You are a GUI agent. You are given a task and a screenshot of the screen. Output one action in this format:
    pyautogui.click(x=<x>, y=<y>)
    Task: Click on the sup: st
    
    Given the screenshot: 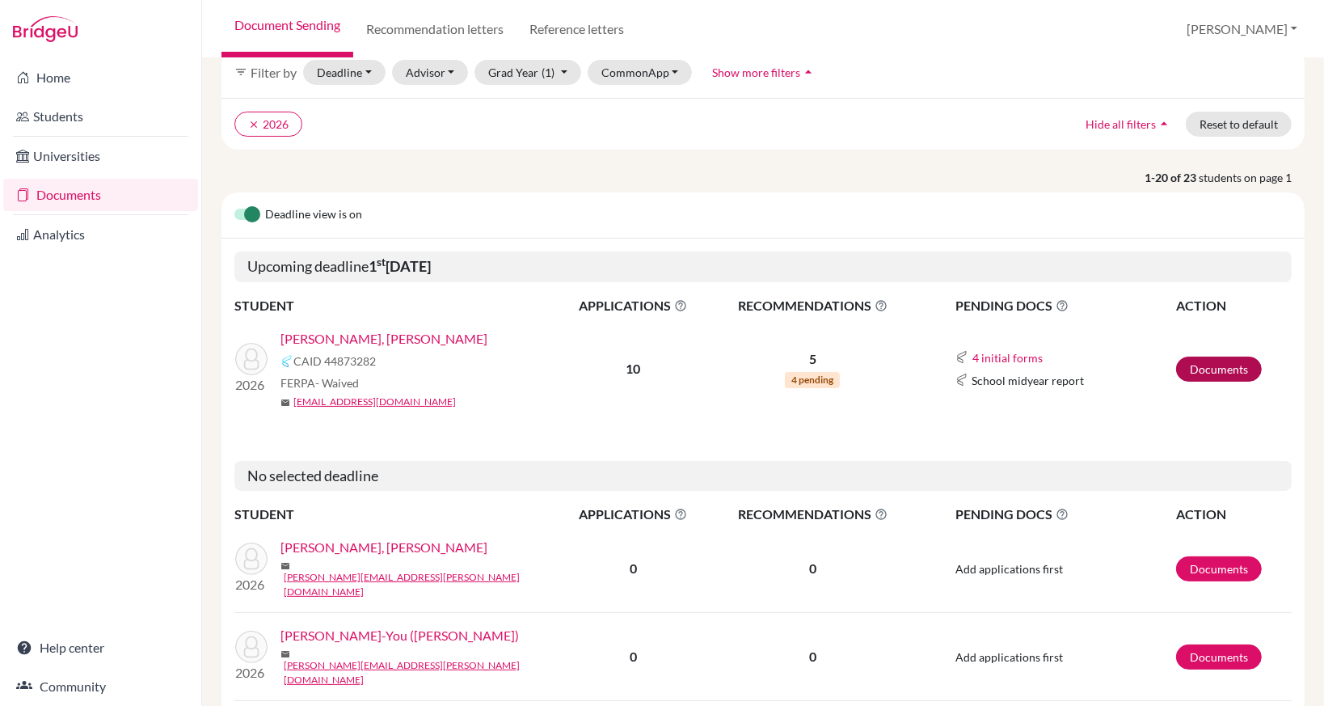 What is the action you would take?
    pyautogui.click(x=381, y=262)
    